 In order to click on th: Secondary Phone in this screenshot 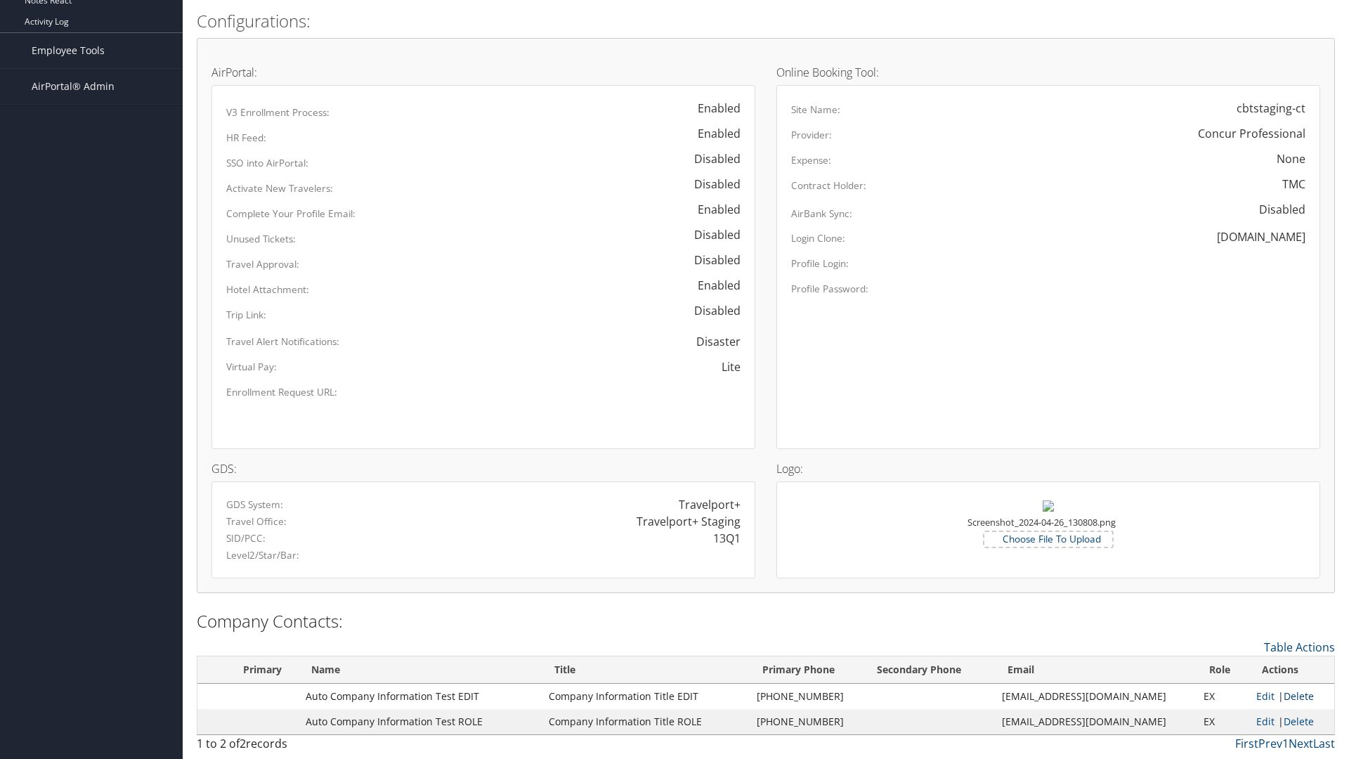, I will do `click(929, 669)`.